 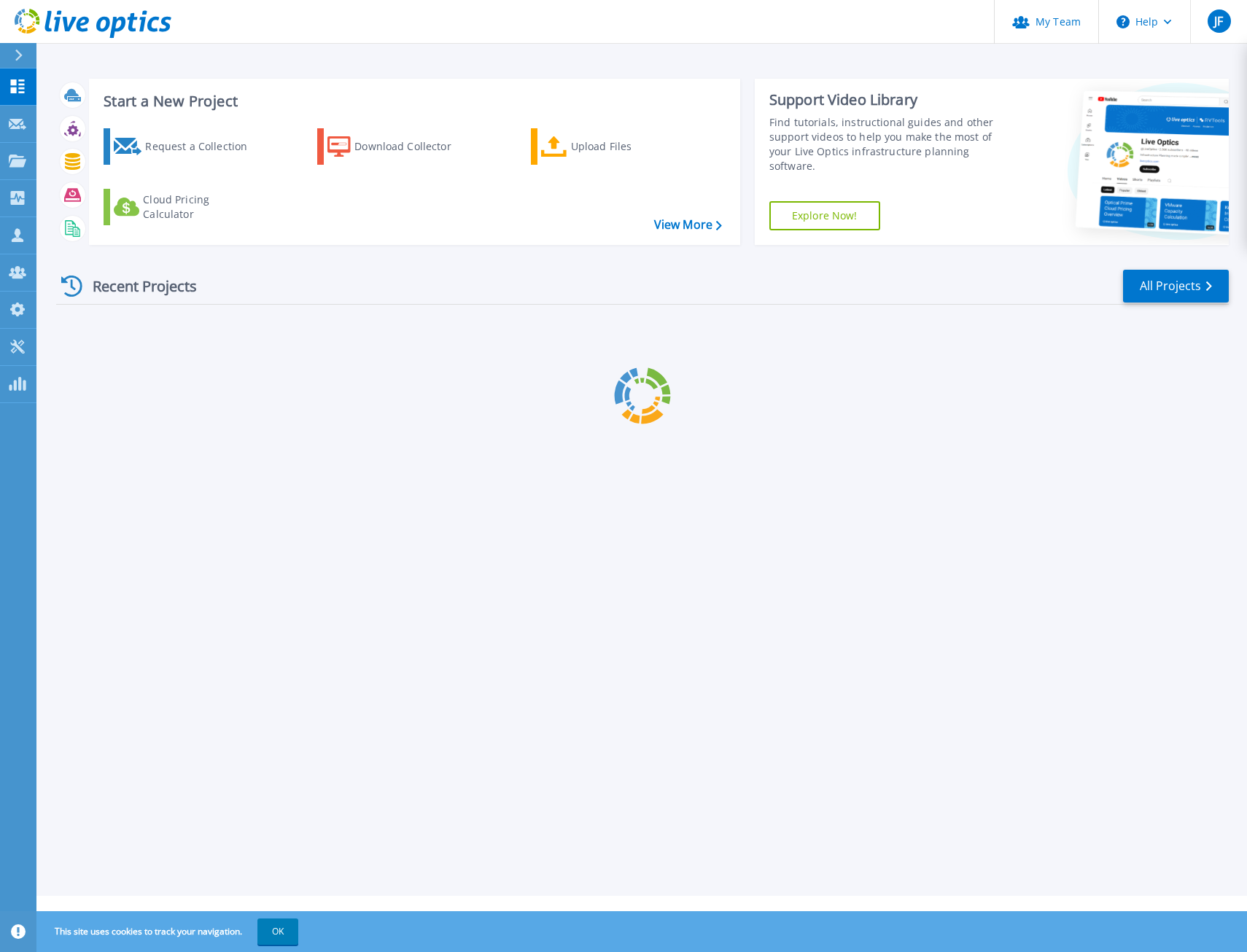 I want to click on span: JF, so click(x=1218, y=21).